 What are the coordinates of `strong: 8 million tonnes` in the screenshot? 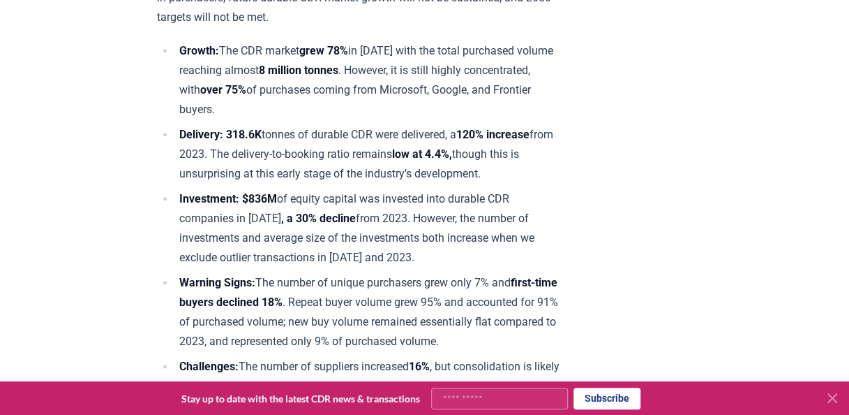 It's located at (299, 70).